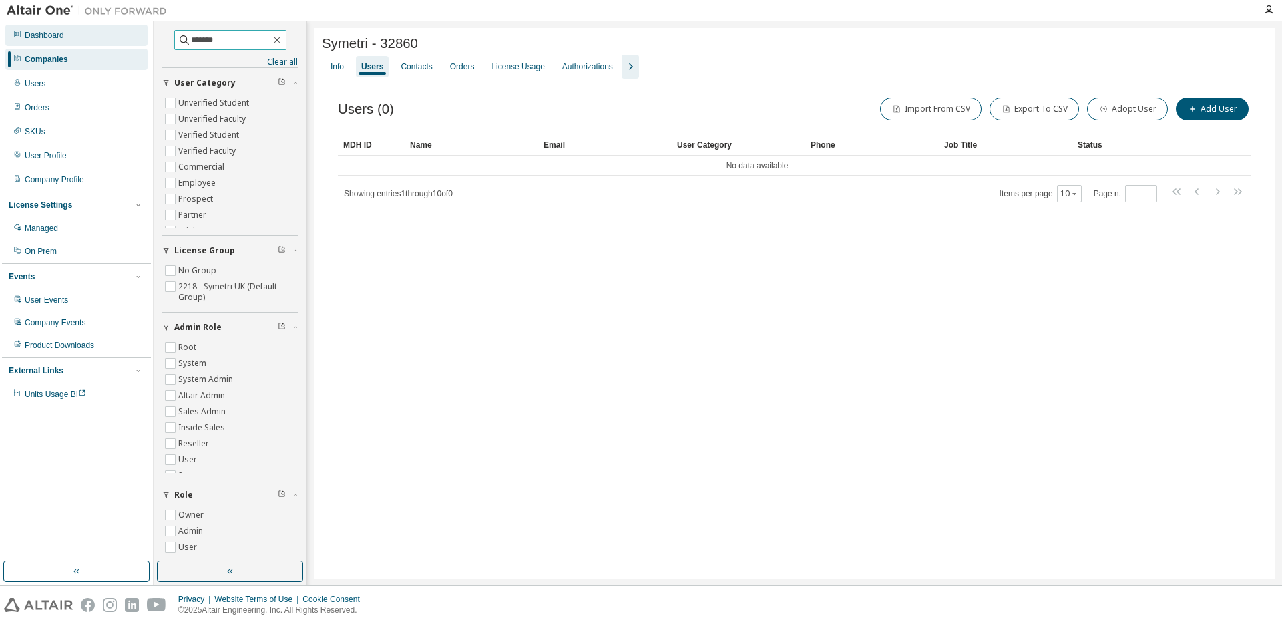  Describe the element at coordinates (156, 604) in the screenshot. I see `img: youtube.svg` at that location.